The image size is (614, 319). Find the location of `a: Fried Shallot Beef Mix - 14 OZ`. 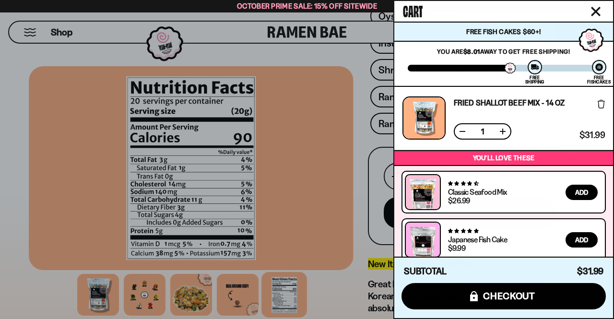

a: Fried Shallot Beef Mix - 14 OZ is located at coordinates (509, 103).